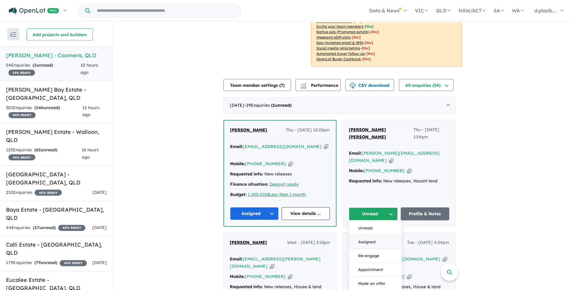 The image size is (572, 290). What do you see at coordinates (339, 59) in the screenshot?
I see `u: OpenLot Buyer Cashback` at bounding box center [339, 59].